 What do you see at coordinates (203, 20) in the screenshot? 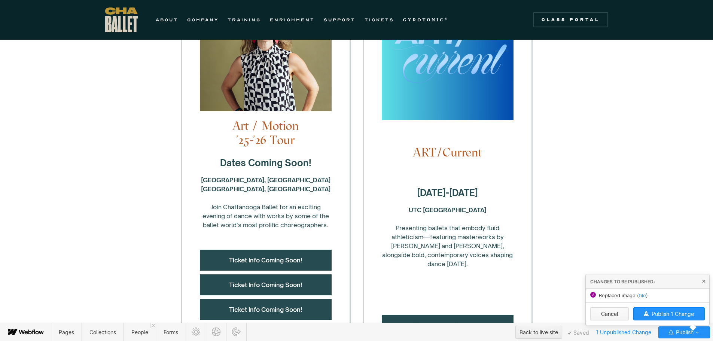
I see `a: COMPANY` at bounding box center [203, 20].